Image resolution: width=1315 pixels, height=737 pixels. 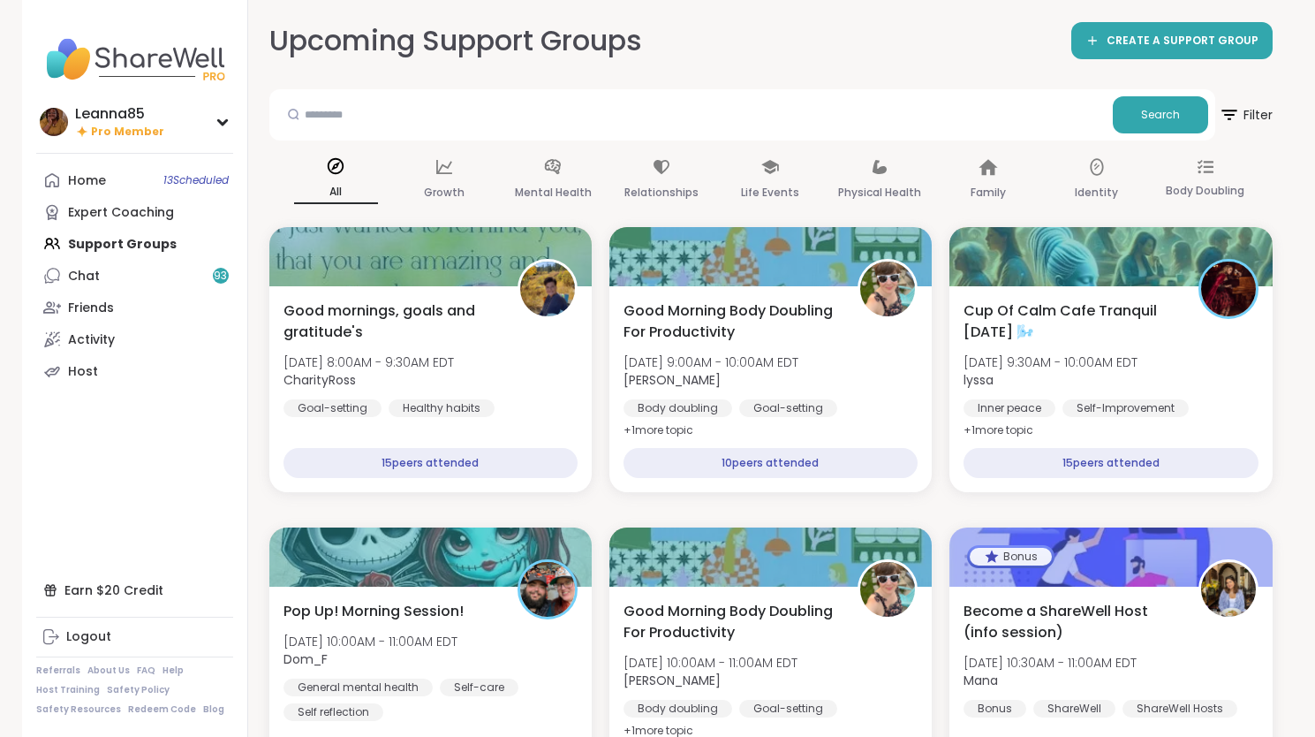 What do you see at coordinates (1229, 589) in the screenshot?
I see `img: Mana` at bounding box center [1229, 589].